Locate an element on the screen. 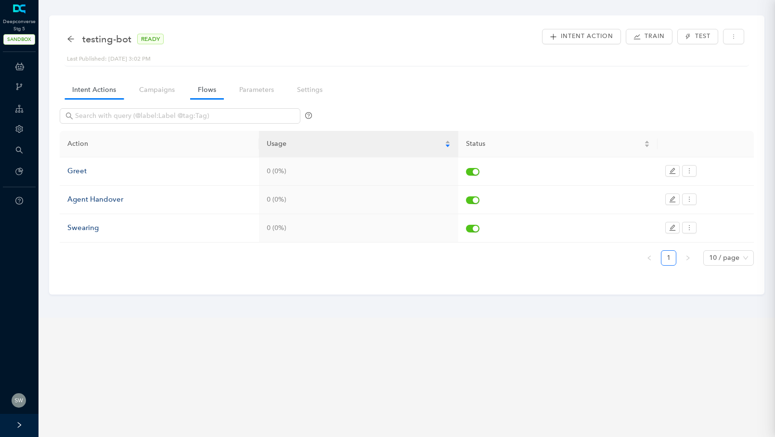 The height and width of the screenshot is (437, 775). span: setting is located at coordinates (19, 129).